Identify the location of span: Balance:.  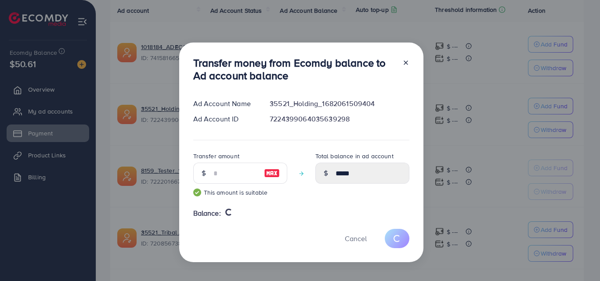
(207, 213).